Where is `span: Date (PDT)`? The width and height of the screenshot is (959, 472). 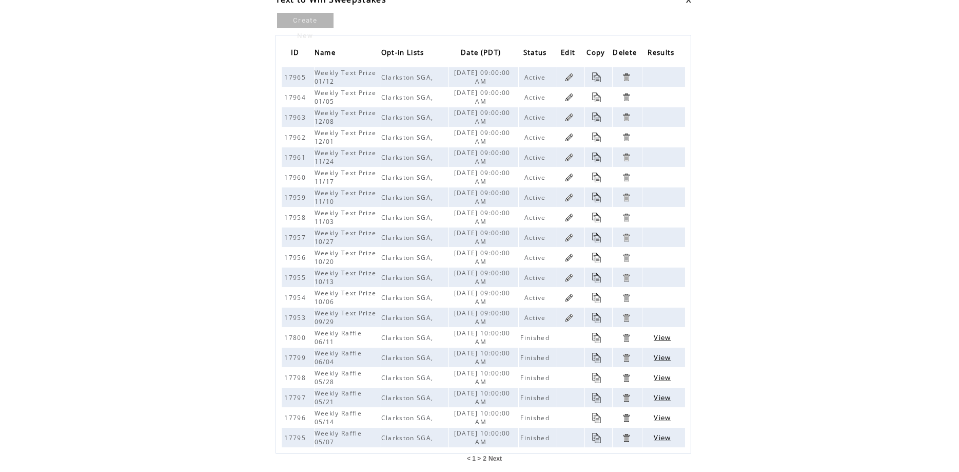 span: Date (PDT) is located at coordinates (482, 53).